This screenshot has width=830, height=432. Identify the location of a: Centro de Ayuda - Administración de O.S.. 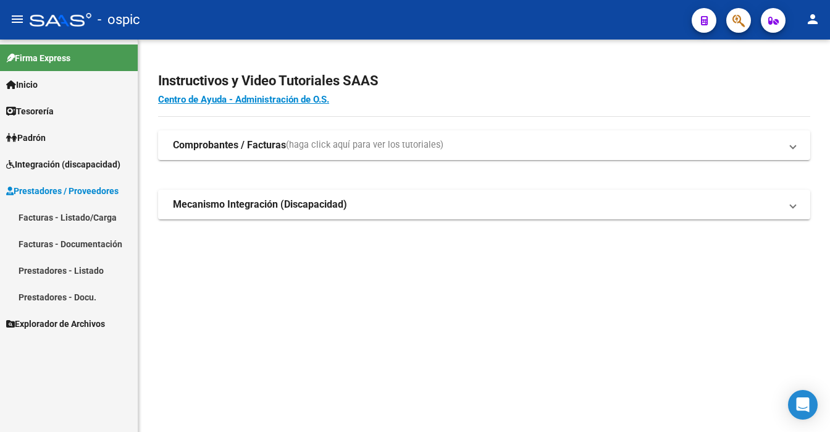
(243, 99).